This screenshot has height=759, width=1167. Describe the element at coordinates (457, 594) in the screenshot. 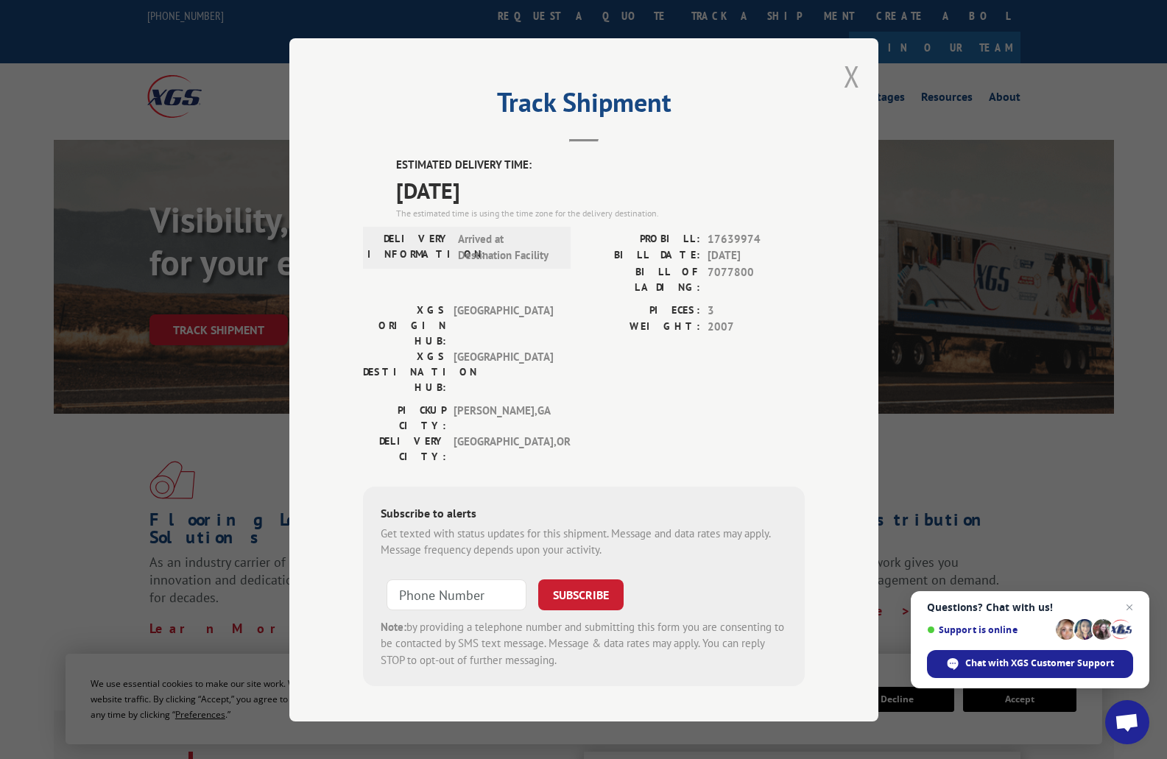

I see `input: Phone Number` at that location.